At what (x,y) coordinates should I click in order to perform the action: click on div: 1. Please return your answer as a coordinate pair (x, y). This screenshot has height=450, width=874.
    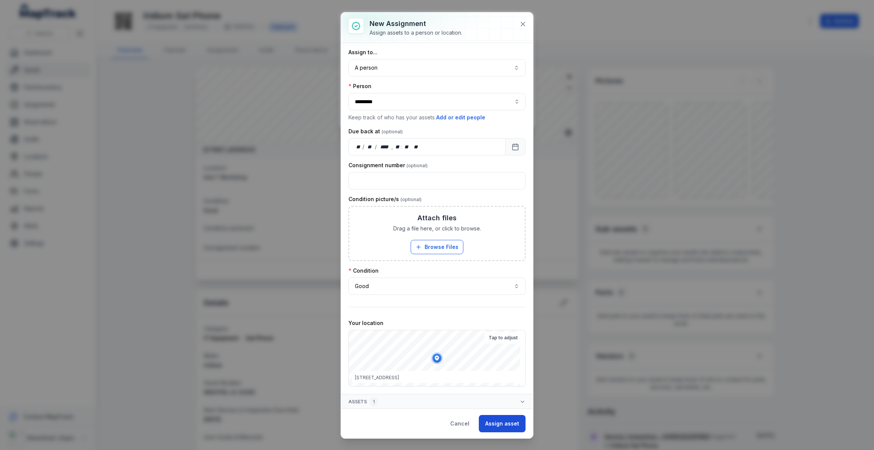
    Looking at the image, I should click on (374, 402).